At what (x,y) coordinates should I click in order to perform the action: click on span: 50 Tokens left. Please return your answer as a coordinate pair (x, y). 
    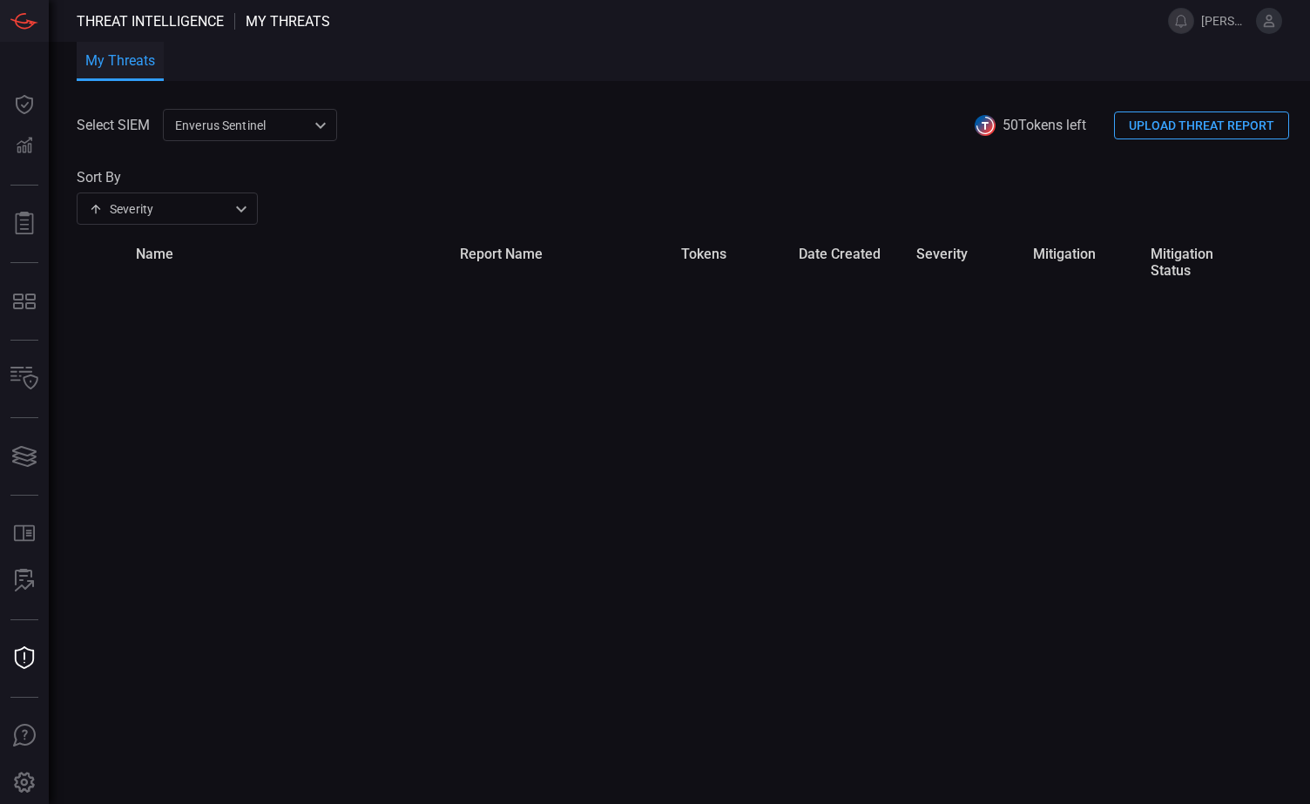
    Looking at the image, I should click on (1045, 125).